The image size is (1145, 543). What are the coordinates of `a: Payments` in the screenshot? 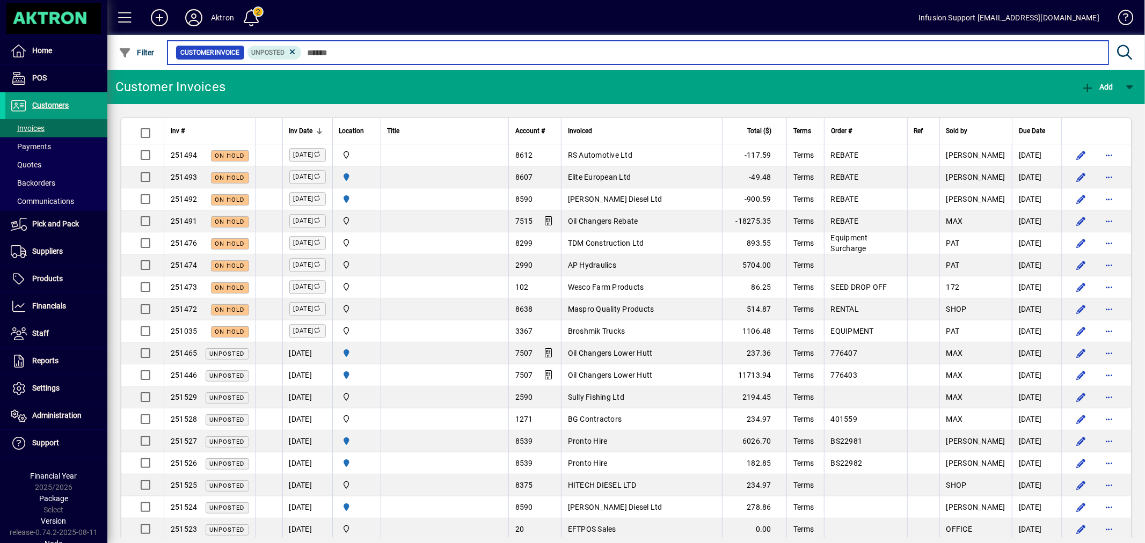 It's located at (56, 147).